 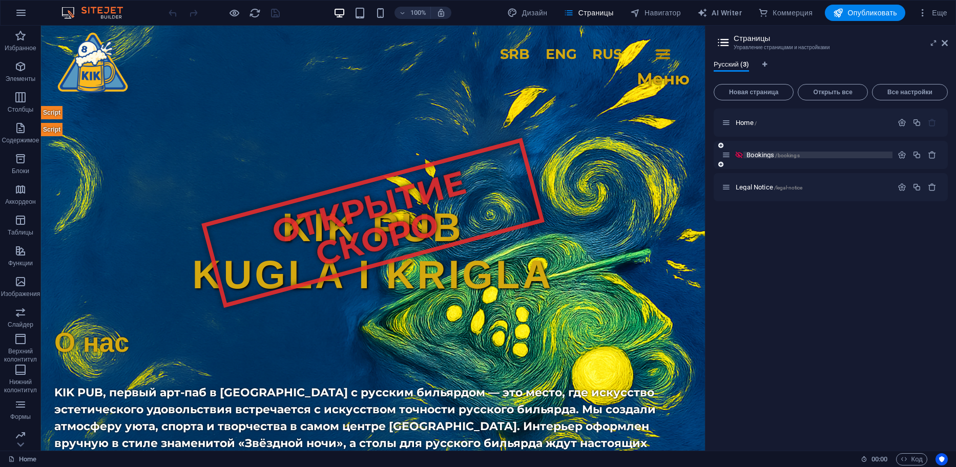 I want to click on span: Навигатор, so click(x=655, y=13).